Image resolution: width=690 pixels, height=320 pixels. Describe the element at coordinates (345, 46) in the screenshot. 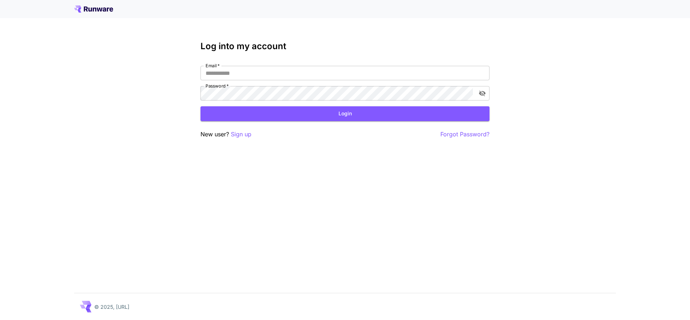

I see `h3: Log into my account` at that location.